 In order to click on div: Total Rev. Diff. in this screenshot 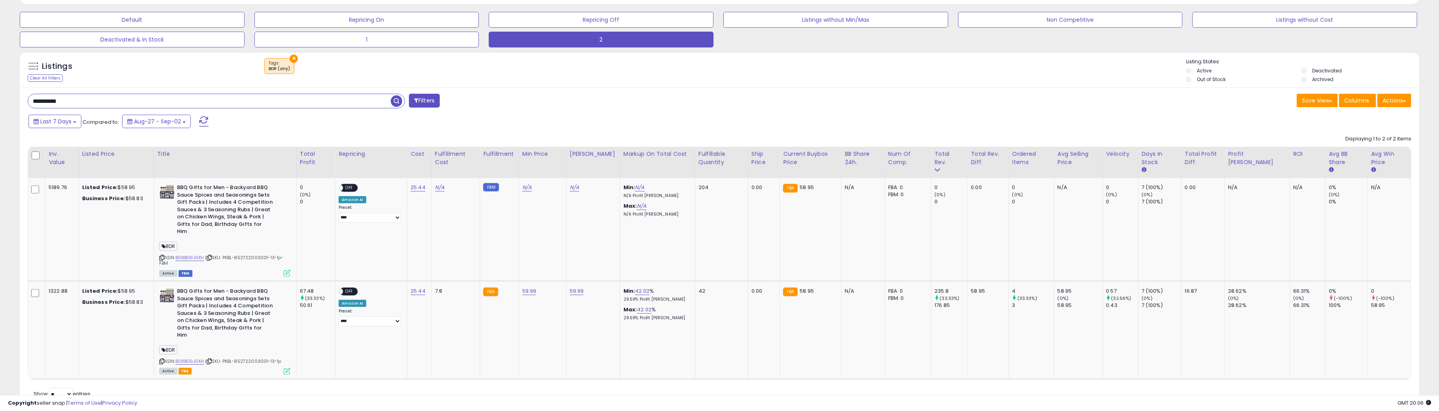, I will do `click(988, 158)`.